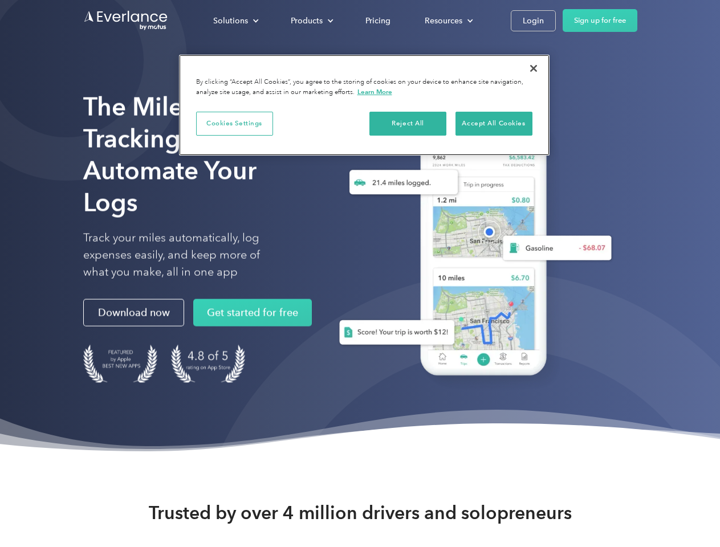  What do you see at coordinates (252, 313) in the screenshot?
I see `a: Get started for free` at bounding box center [252, 313].